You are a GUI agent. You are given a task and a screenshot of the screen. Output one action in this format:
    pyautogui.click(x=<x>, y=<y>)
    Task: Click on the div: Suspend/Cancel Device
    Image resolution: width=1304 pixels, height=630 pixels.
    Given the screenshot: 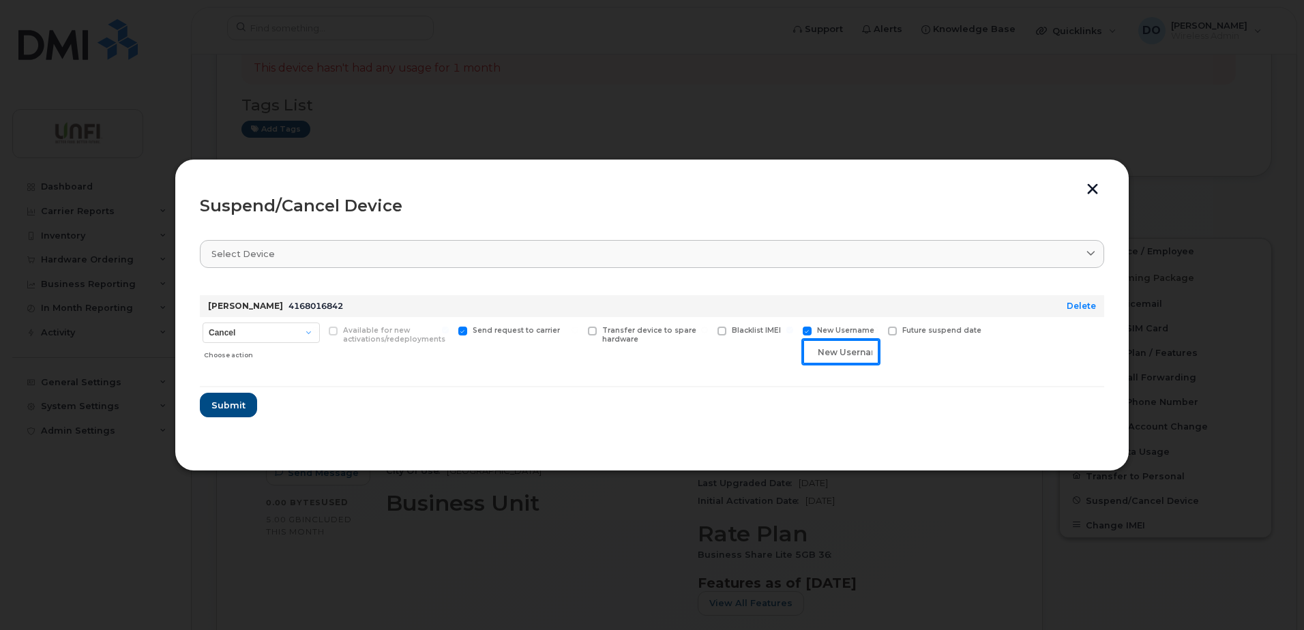 What is the action you would take?
    pyautogui.click(x=652, y=206)
    